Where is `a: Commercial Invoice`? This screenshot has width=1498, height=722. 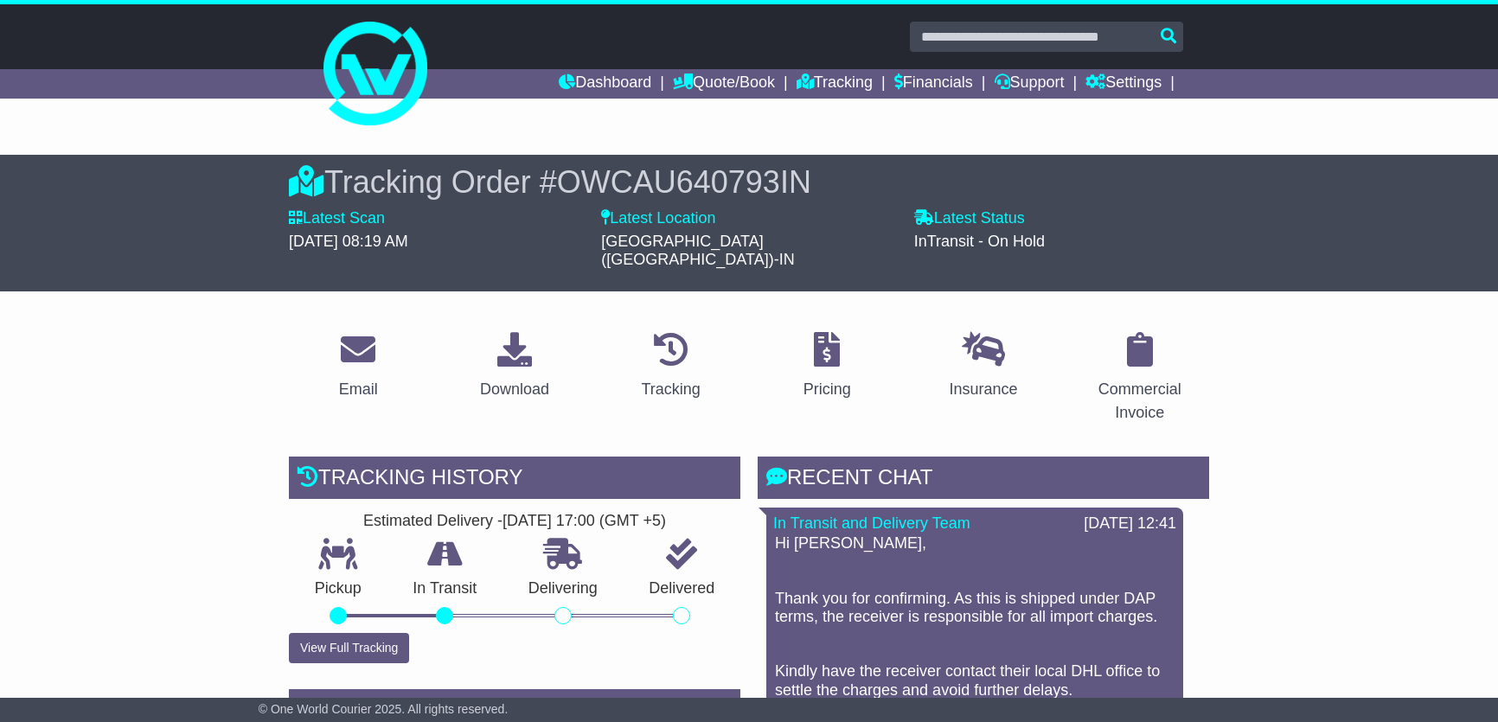 a: Commercial Invoice is located at coordinates (1139, 378).